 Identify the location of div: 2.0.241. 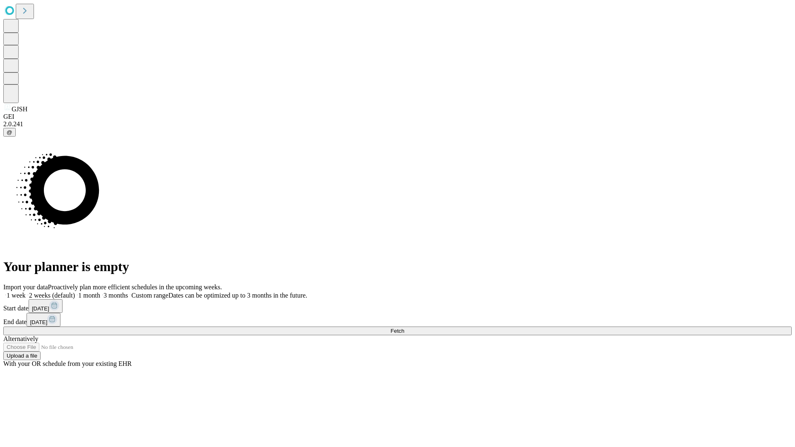
(397, 124).